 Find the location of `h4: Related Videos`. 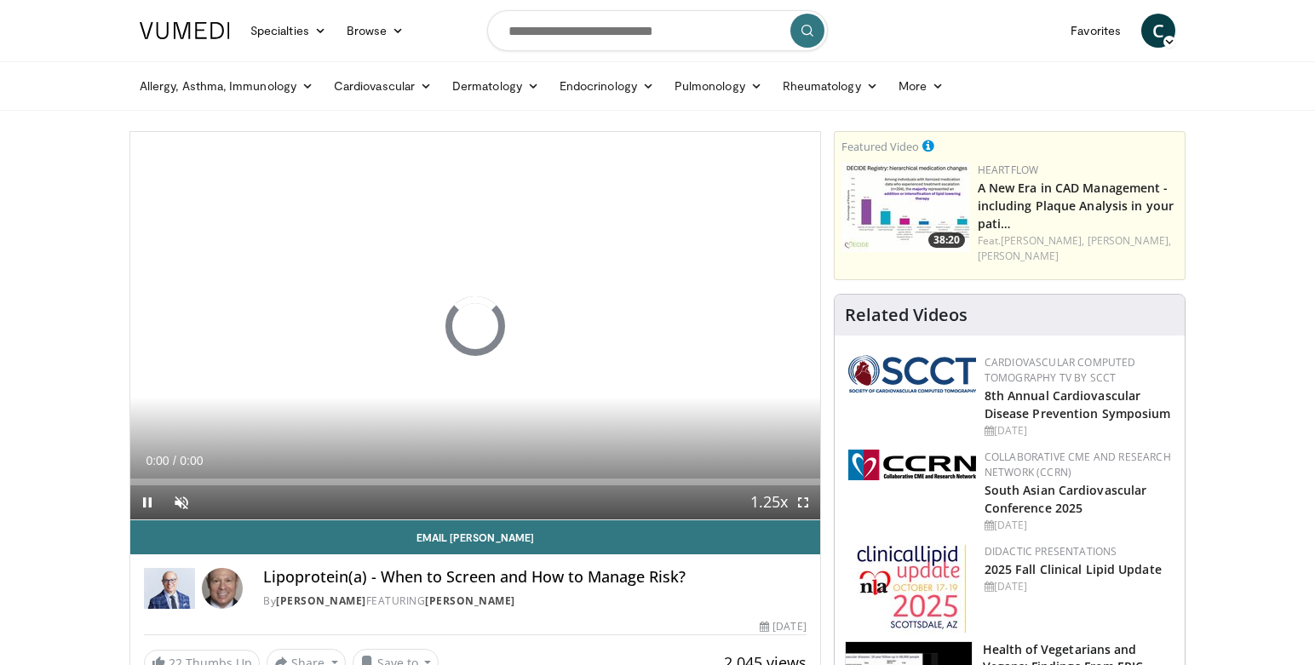

h4: Related Videos is located at coordinates (906, 315).